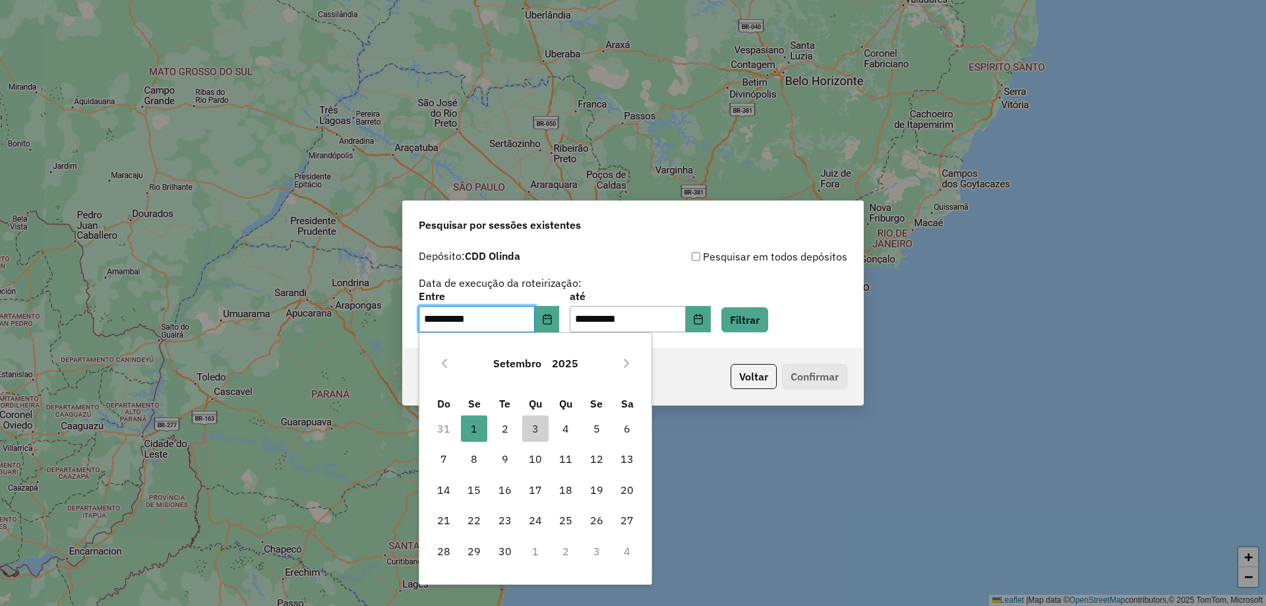 Image resolution: width=1266 pixels, height=606 pixels. What do you see at coordinates (492, 256) in the screenshot?
I see `strong: CDD Olinda` at bounding box center [492, 256].